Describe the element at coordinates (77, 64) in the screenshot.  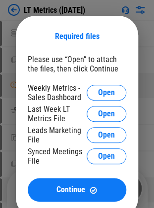
I see `div: Please use “Open” to attach the files, then click Continue` at that location.